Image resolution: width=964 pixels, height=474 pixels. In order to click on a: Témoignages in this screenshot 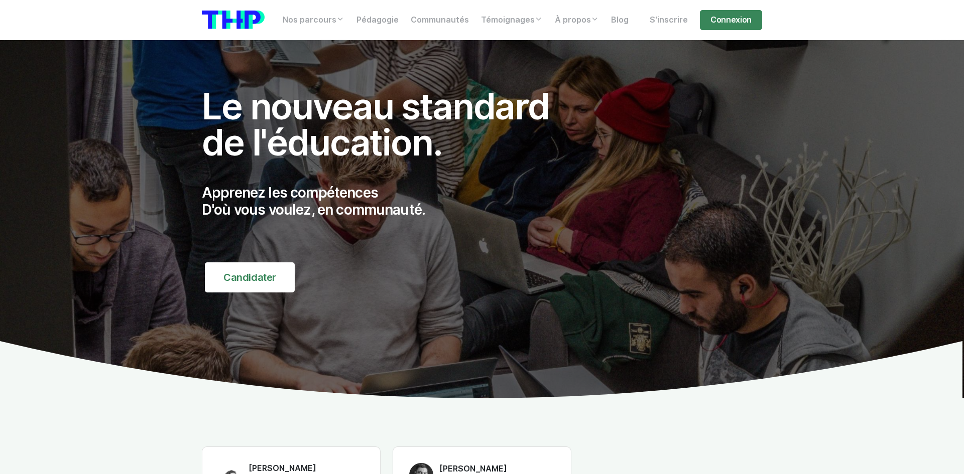, I will do `click(512, 20)`.